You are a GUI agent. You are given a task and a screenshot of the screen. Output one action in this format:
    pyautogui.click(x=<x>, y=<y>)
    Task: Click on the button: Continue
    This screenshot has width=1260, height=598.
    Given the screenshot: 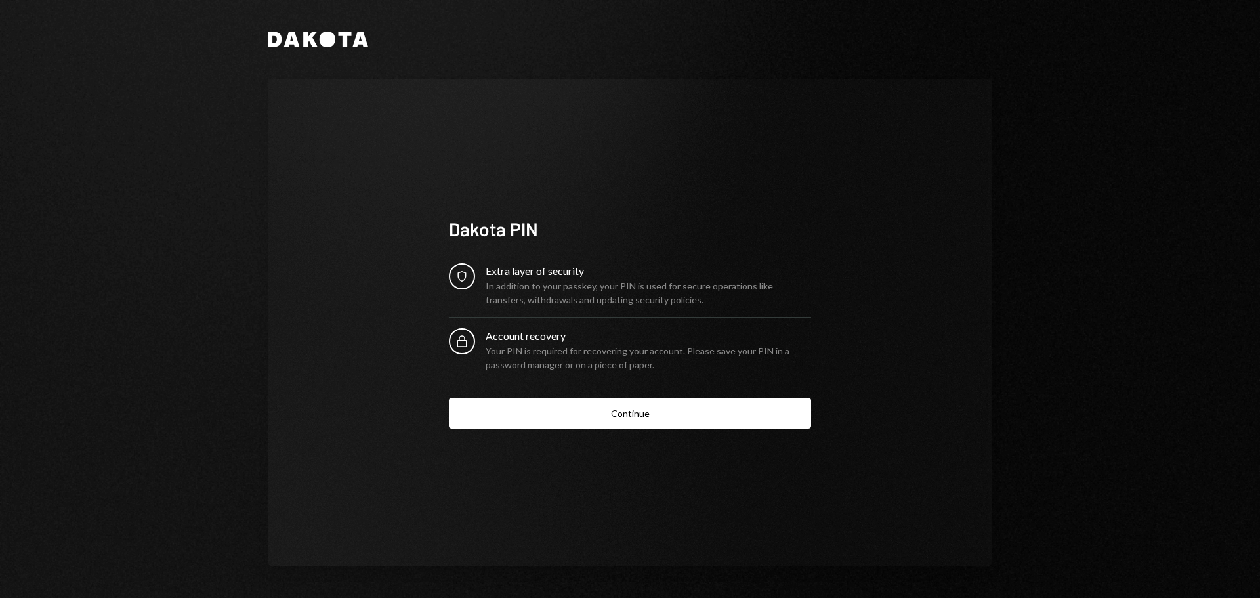 What is the action you would take?
    pyautogui.click(x=630, y=413)
    